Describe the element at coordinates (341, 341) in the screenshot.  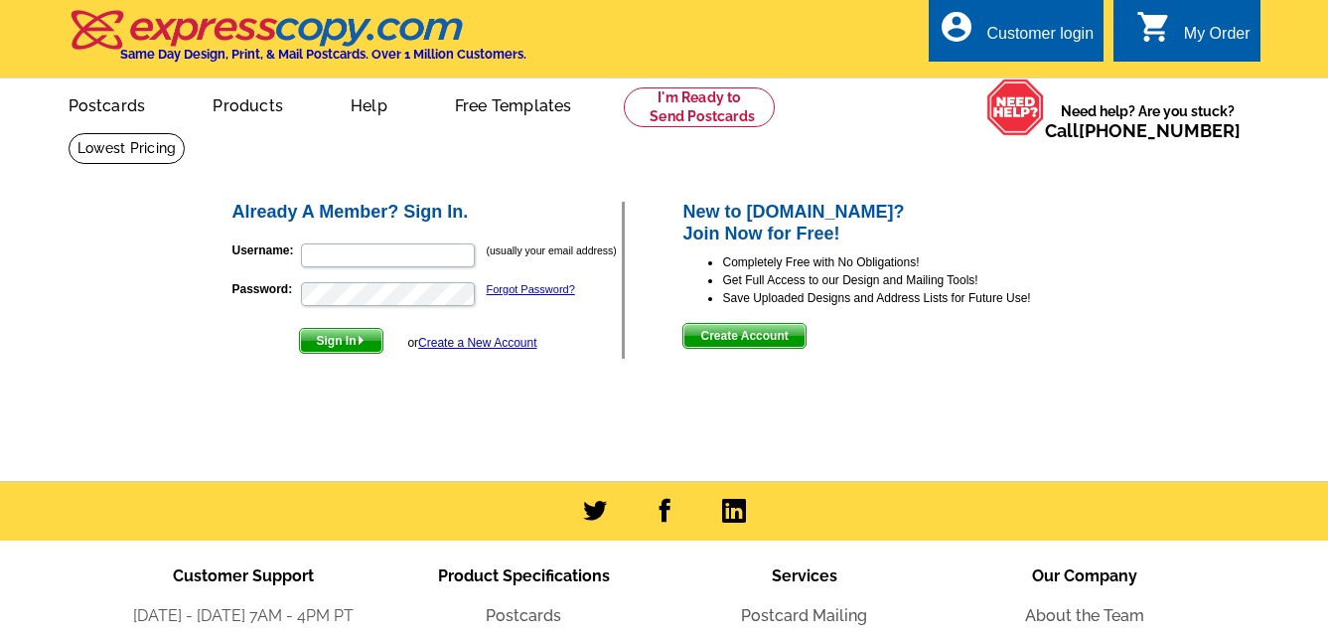
I see `button: Sign In` at that location.